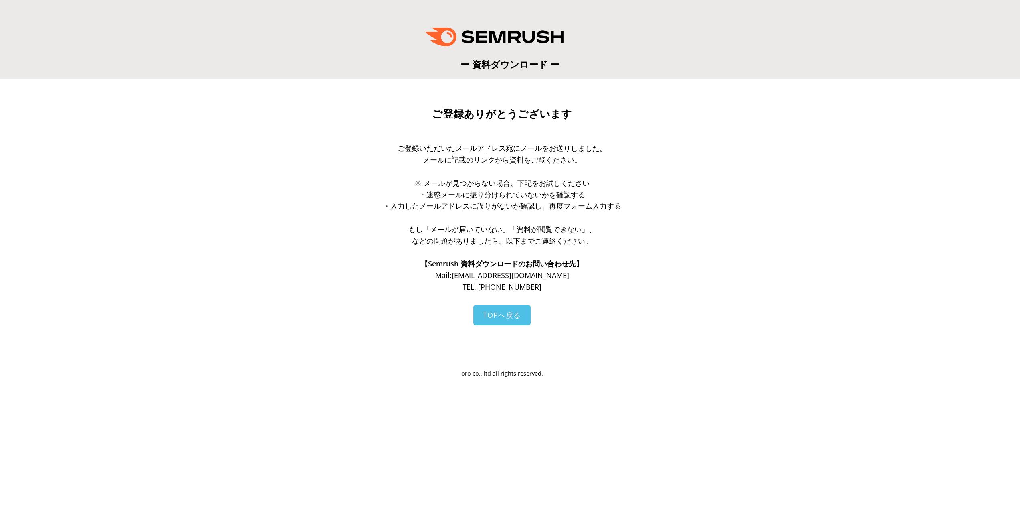 The height and width of the screenshot is (510, 1020). I want to click on span: もし「メールが届いていない」「資料が閲覧できない」、, so click(502, 229).